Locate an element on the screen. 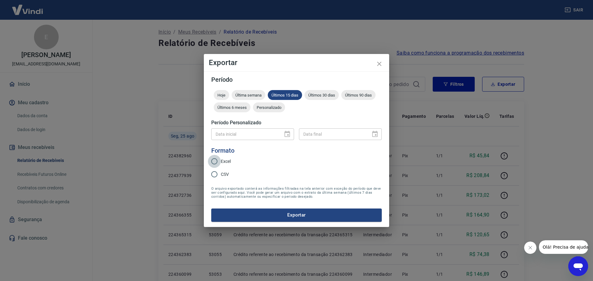 The height and width of the screenshot is (281, 593). div: Última semana is located at coordinates (248, 95).